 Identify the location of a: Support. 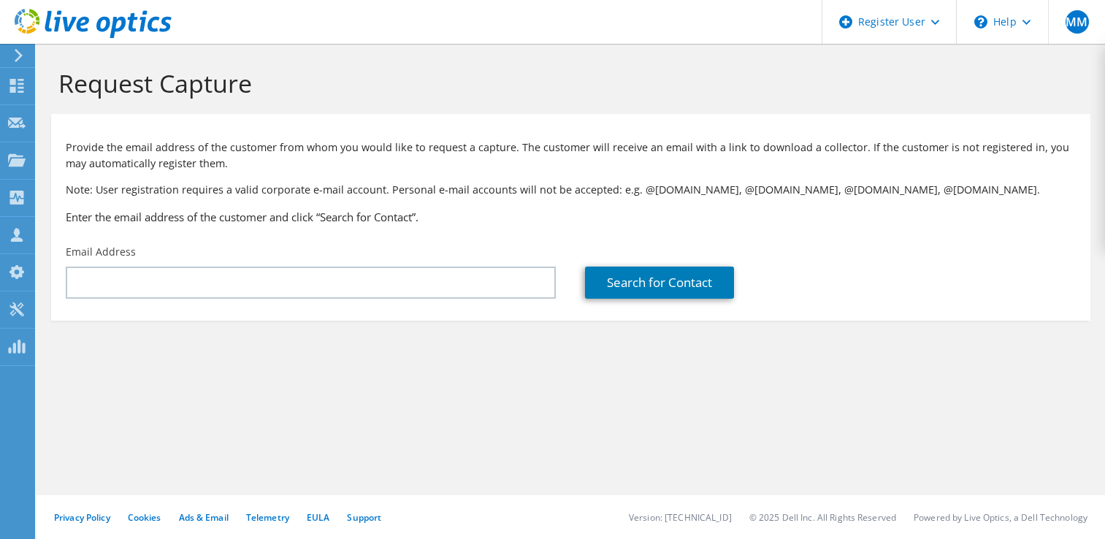
(364, 517).